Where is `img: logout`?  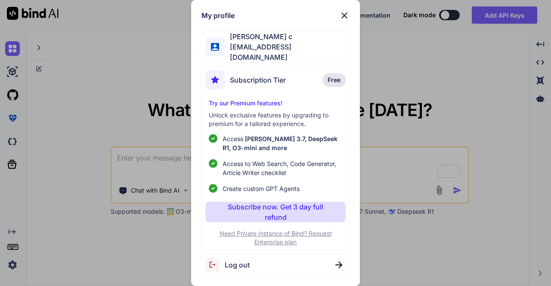 img: logout is located at coordinates (215, 265).